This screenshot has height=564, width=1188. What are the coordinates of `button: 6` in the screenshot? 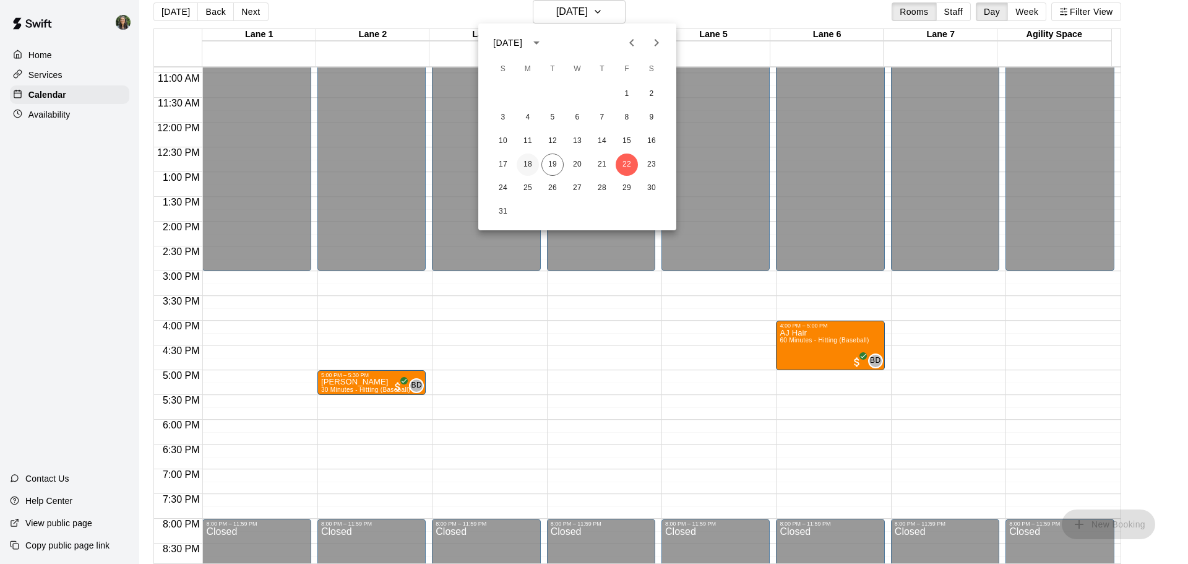 It's located at (577, 118).